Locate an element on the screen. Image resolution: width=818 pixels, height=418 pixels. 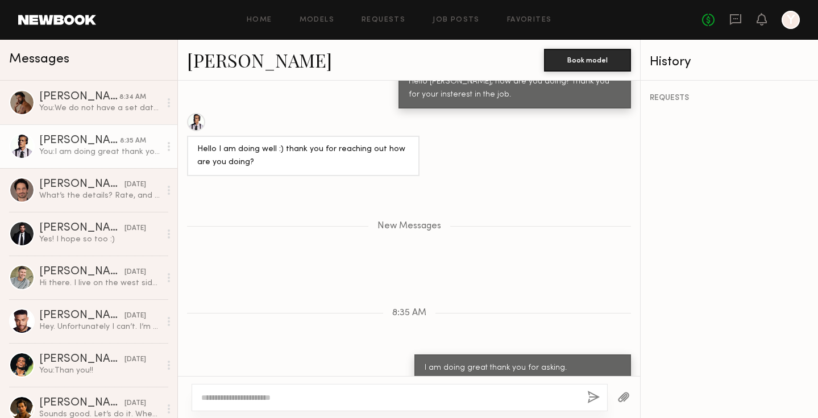
div: History is located at coordinates (729, 62).